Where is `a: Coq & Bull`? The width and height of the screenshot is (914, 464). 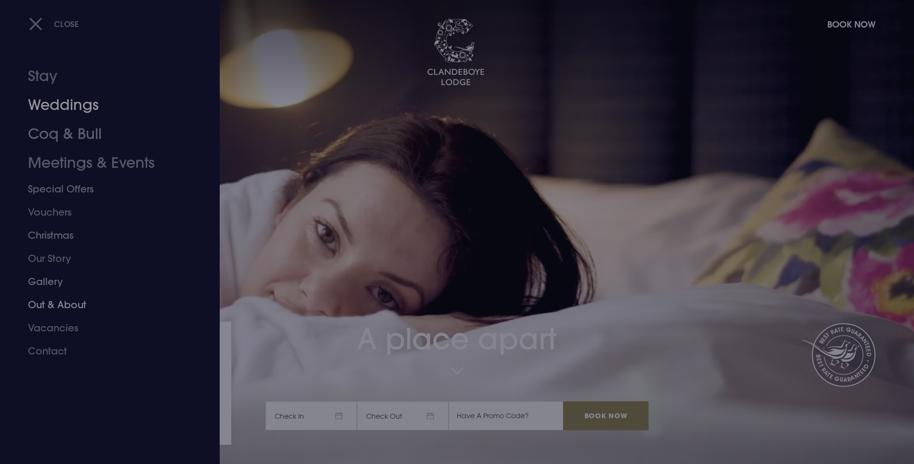
a: Coq & Bull is located at coordinates (104, 134).